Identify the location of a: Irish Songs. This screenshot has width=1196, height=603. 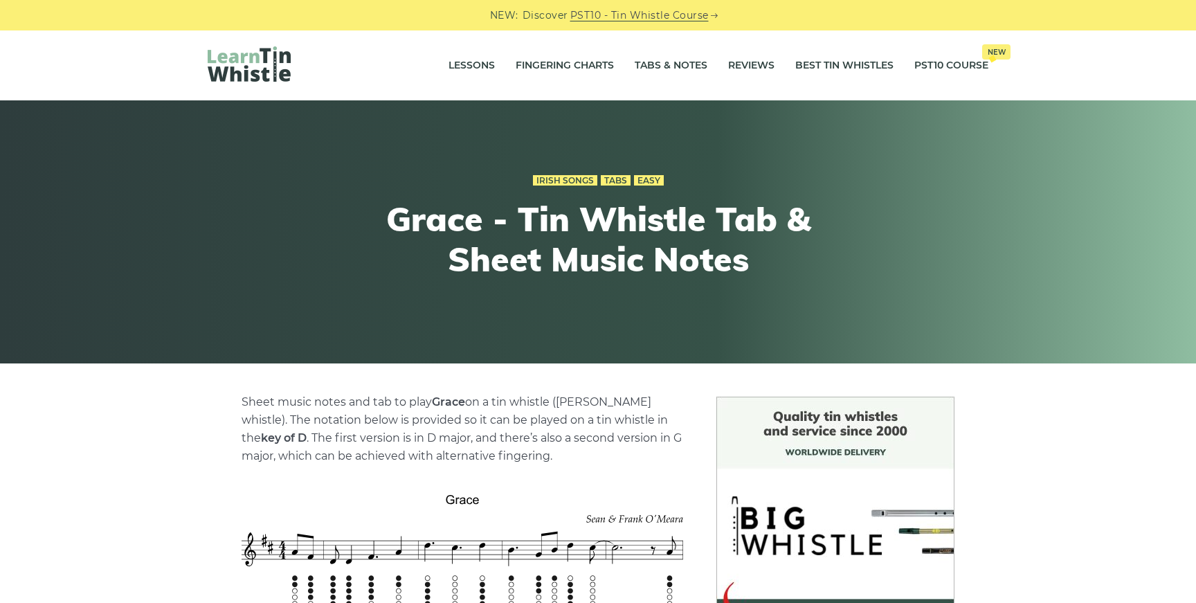
(565, 181).